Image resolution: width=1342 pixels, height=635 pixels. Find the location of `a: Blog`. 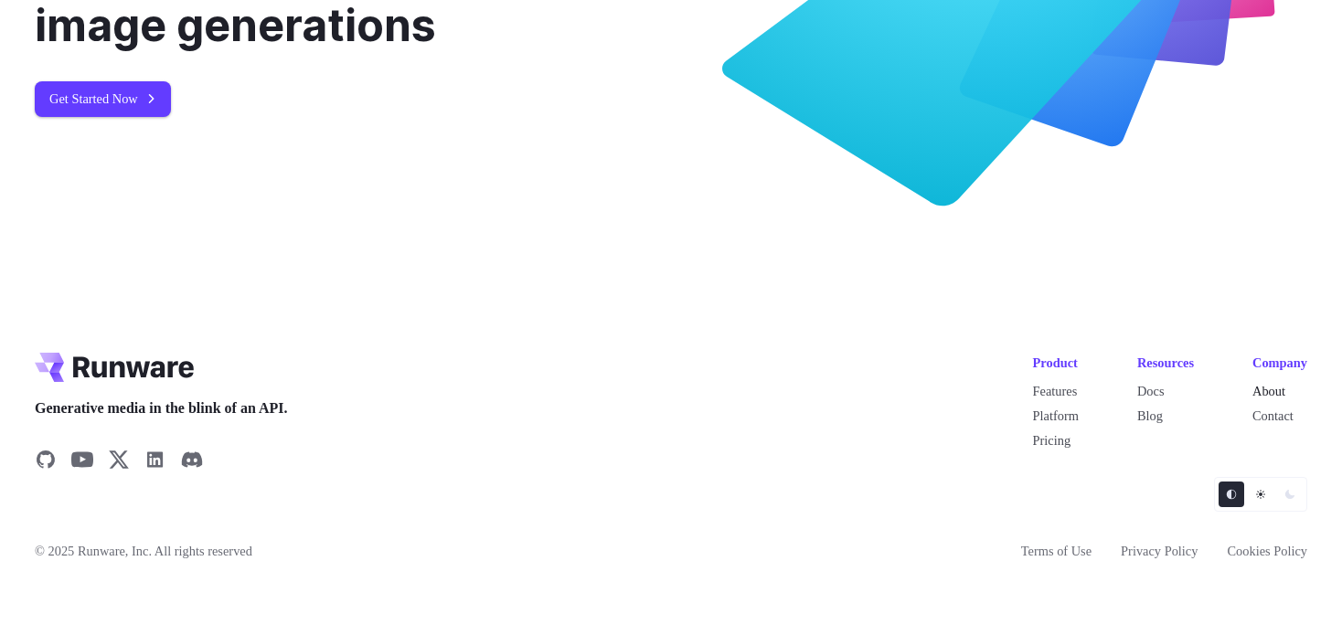

a: Blog is located at coordinates (1150, 416).